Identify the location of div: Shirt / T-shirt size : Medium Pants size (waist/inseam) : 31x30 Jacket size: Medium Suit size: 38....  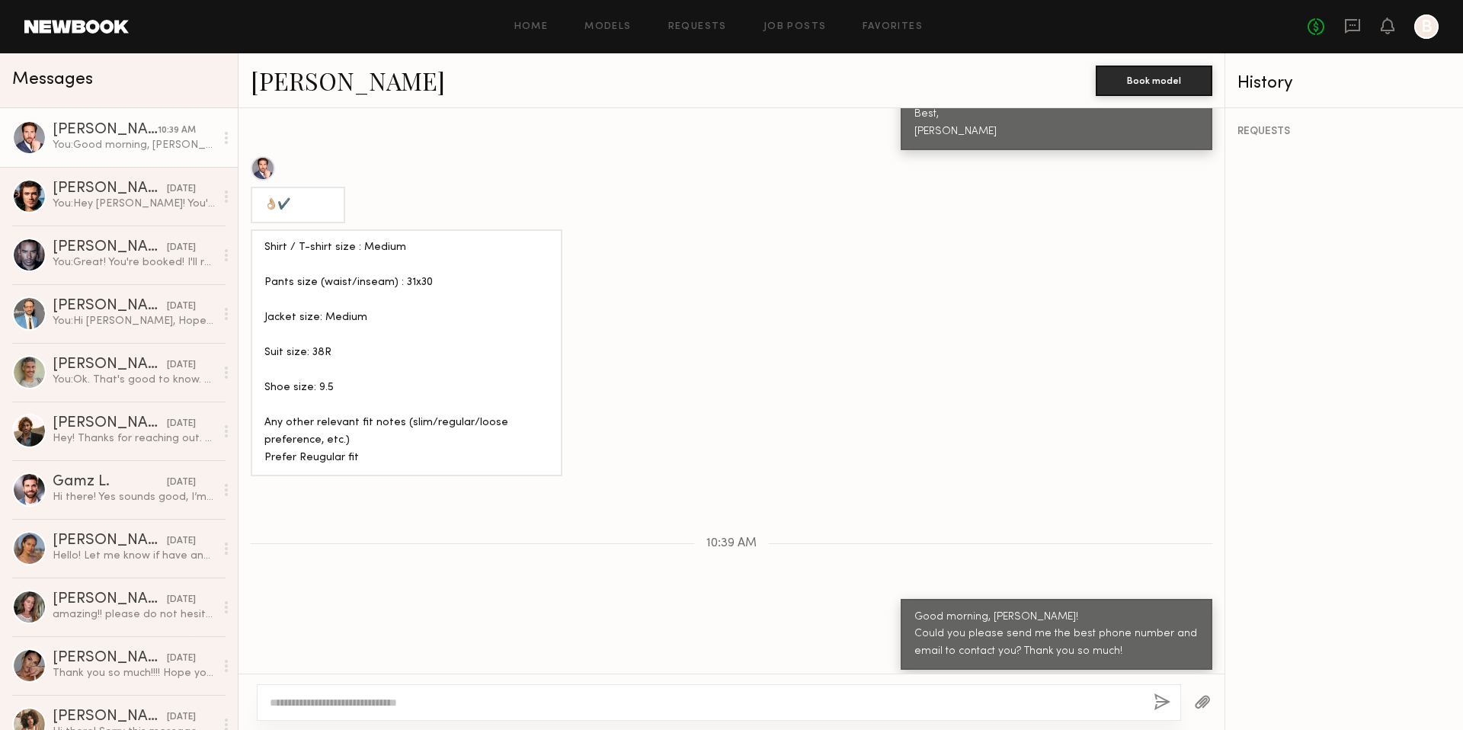
(406, 353).